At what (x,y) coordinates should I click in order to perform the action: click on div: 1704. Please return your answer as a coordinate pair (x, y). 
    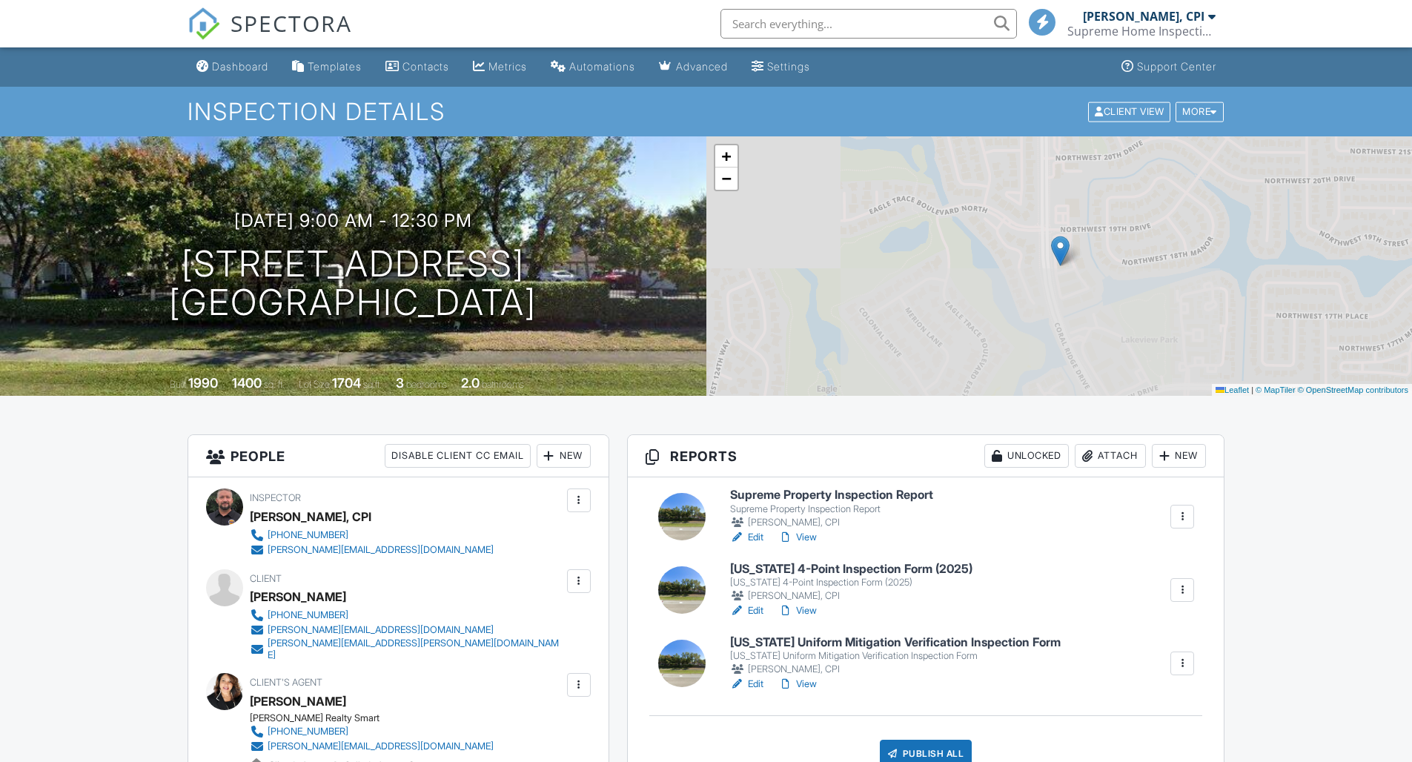
    Looking at the image, I should click on (346, 382).